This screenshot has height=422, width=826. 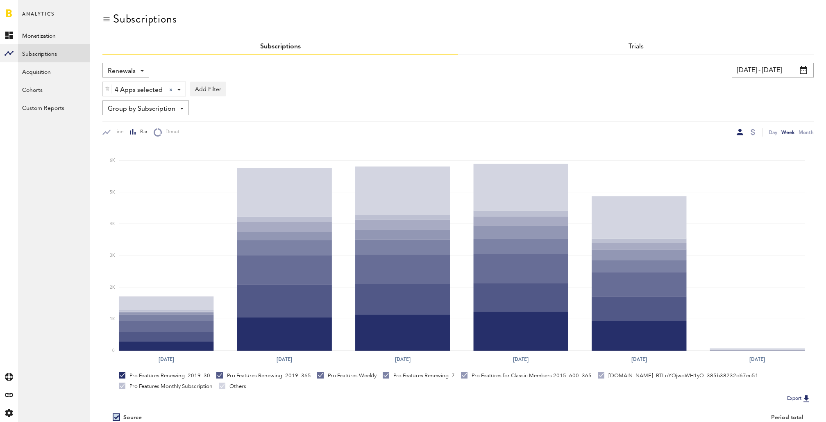 What do you see at coordinates (166, 386) in the screenshot?
I see `div: Pro Features Monthly Subscription` at bounding box center [166, 386].